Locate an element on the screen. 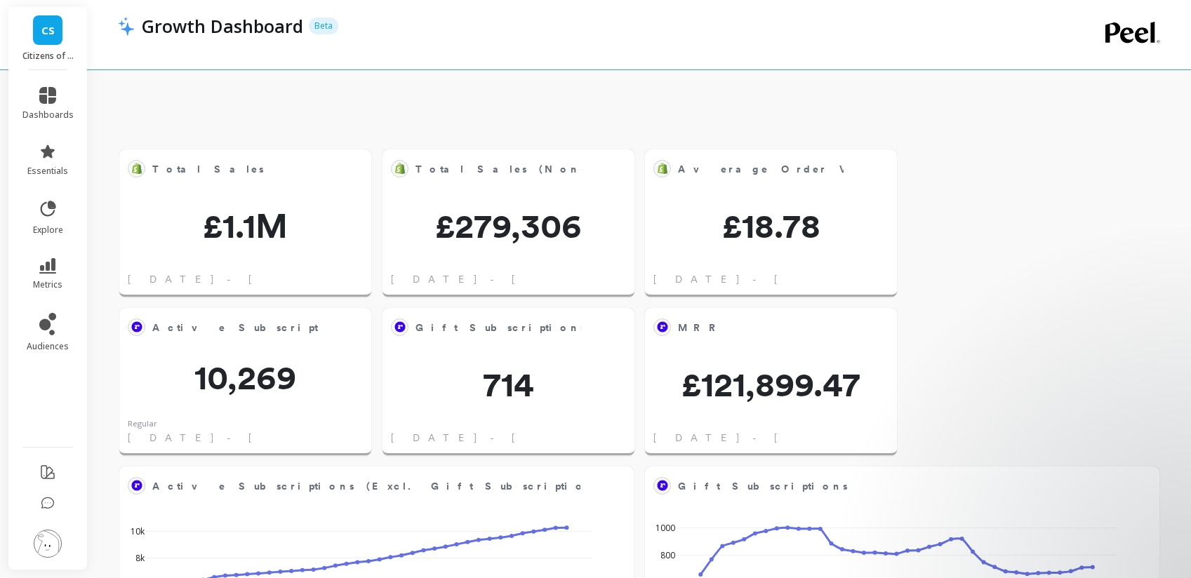  p: Growth Dashboard is located at coordinates (222, 26).